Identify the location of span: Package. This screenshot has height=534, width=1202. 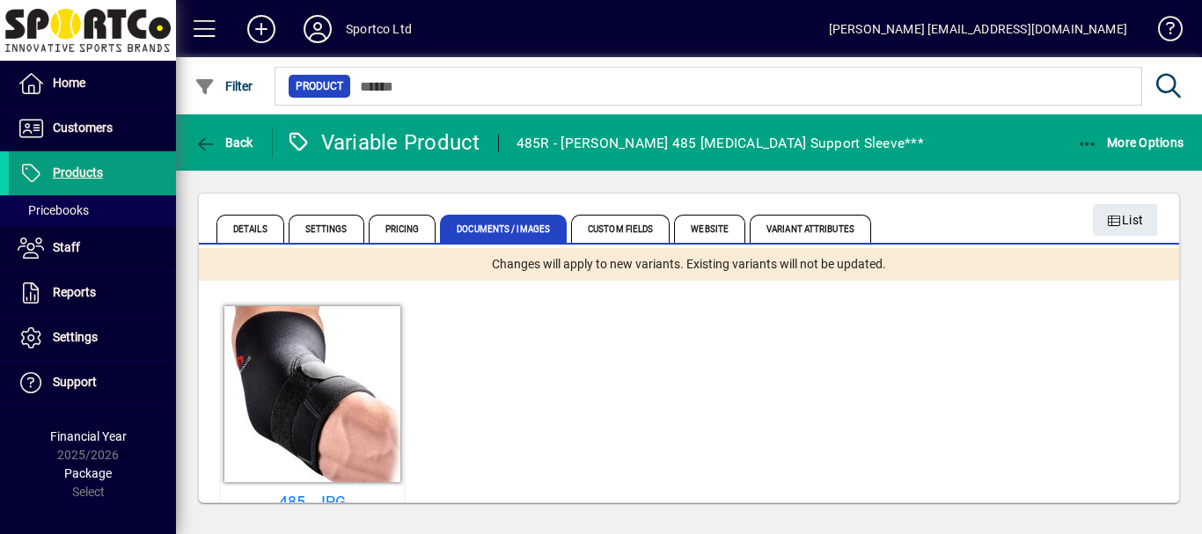
(88, 473).